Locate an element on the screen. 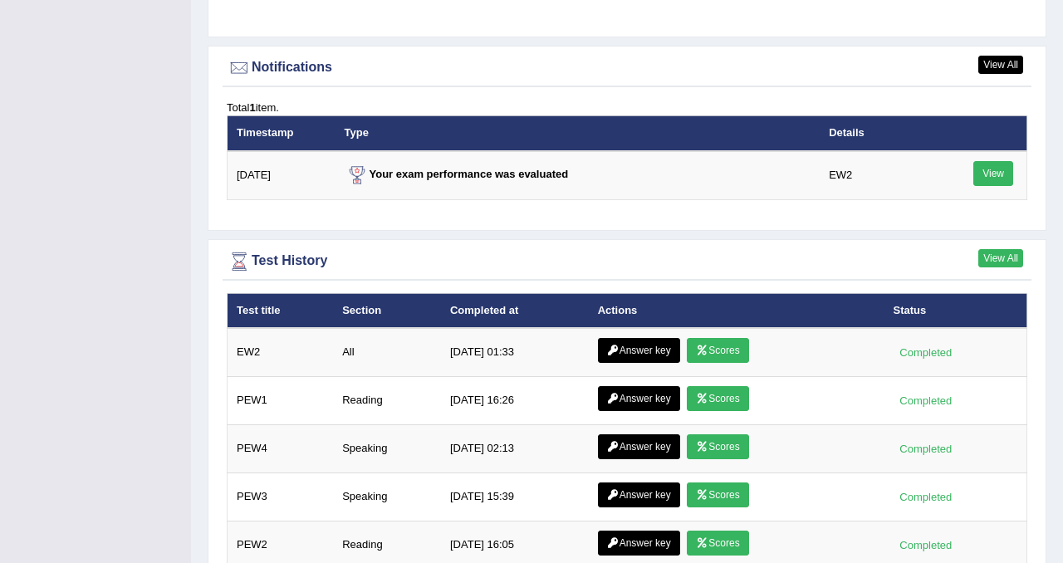 The height and width of the screenshot is (563, 1063). td: Reading is located at coordinates (387, 401).